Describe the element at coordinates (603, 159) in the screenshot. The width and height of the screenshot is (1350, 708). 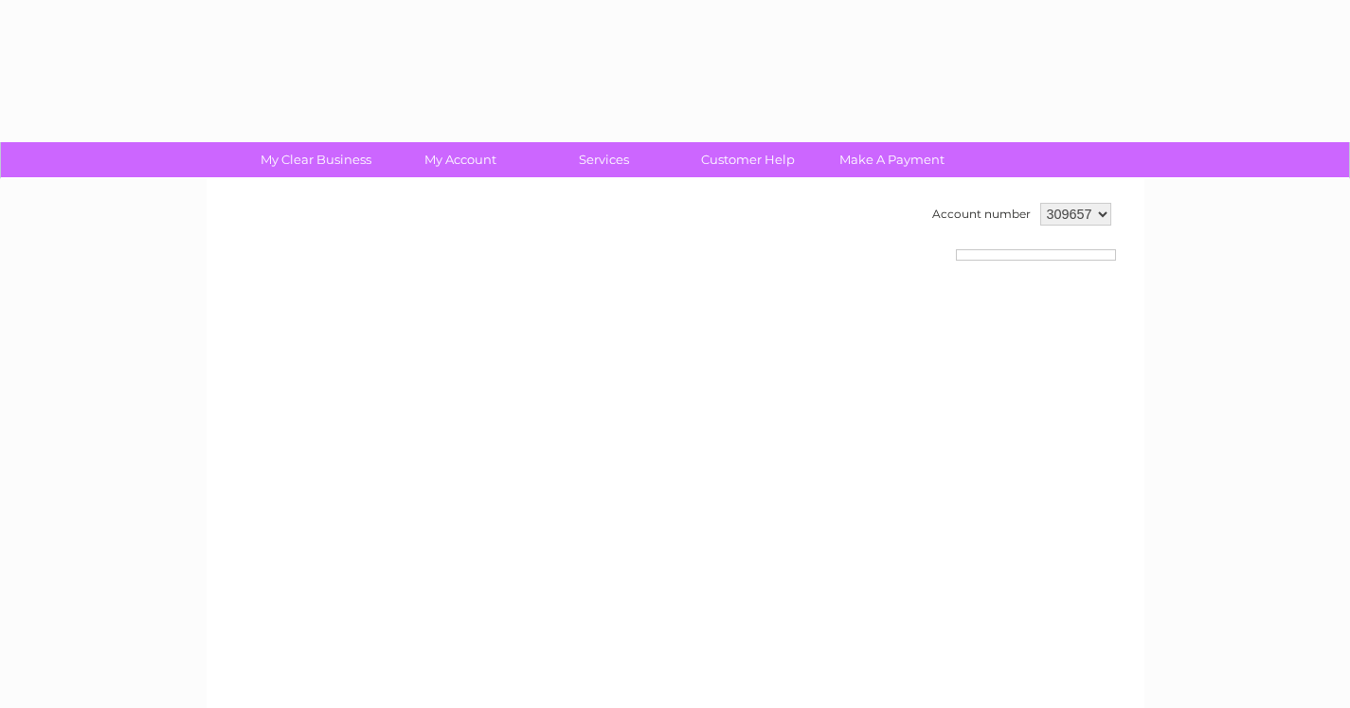
I see `a: Services` at that location.